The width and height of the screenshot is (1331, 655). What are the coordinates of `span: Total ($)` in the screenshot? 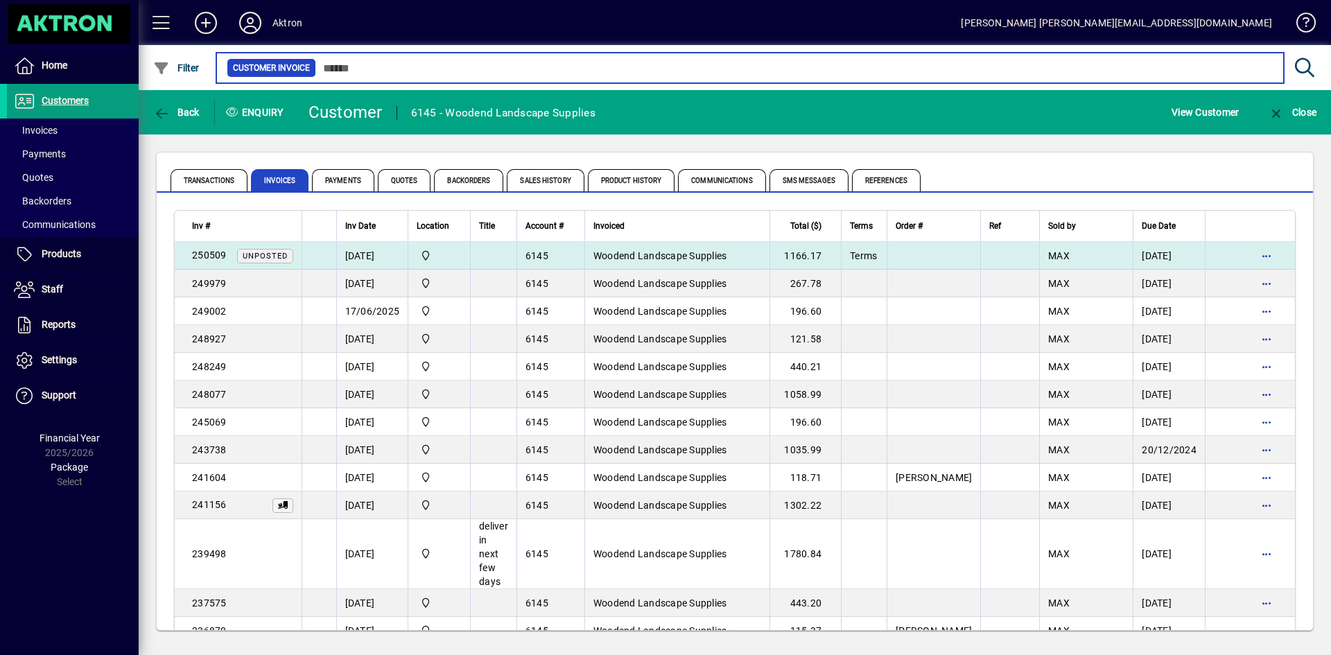 It's located at (806, 226).